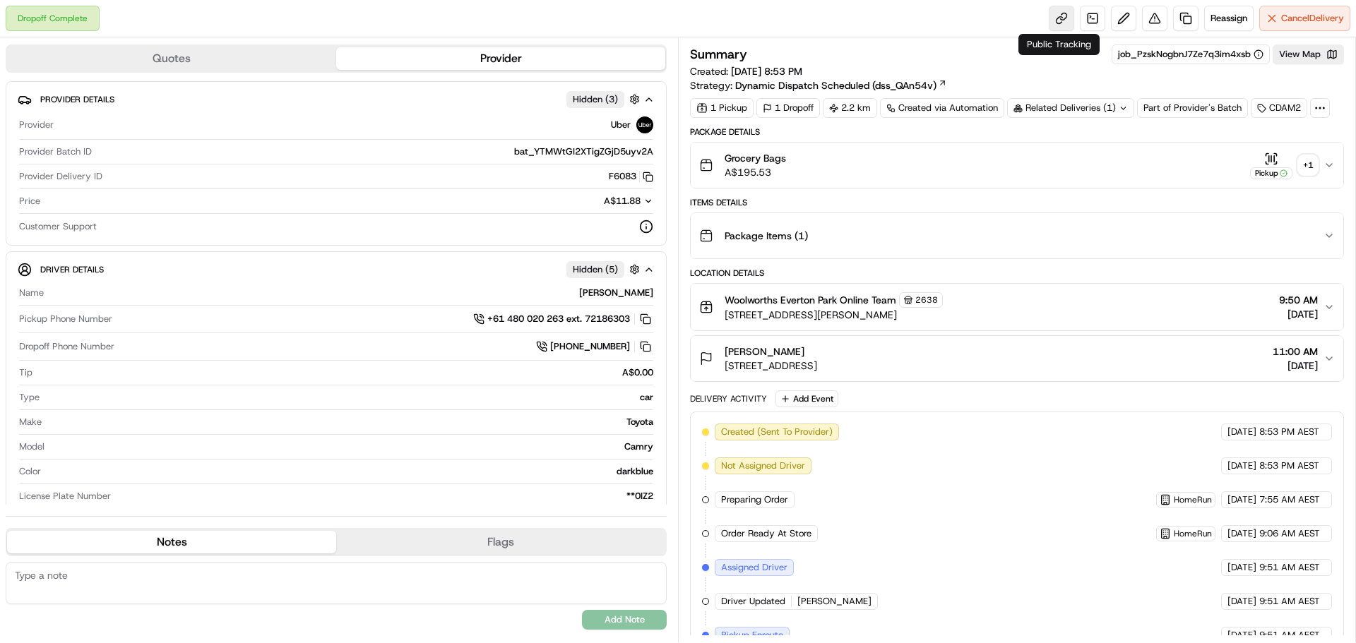  Describe the element at coordinates (30, 422) in the screenshot. I see `span: Make` at that location.